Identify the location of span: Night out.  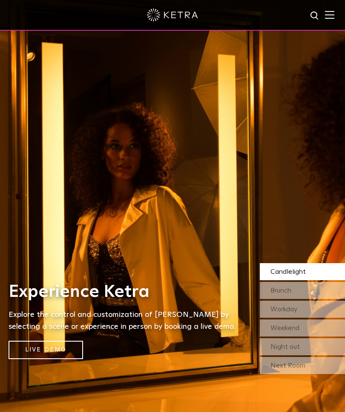
(285, 347).